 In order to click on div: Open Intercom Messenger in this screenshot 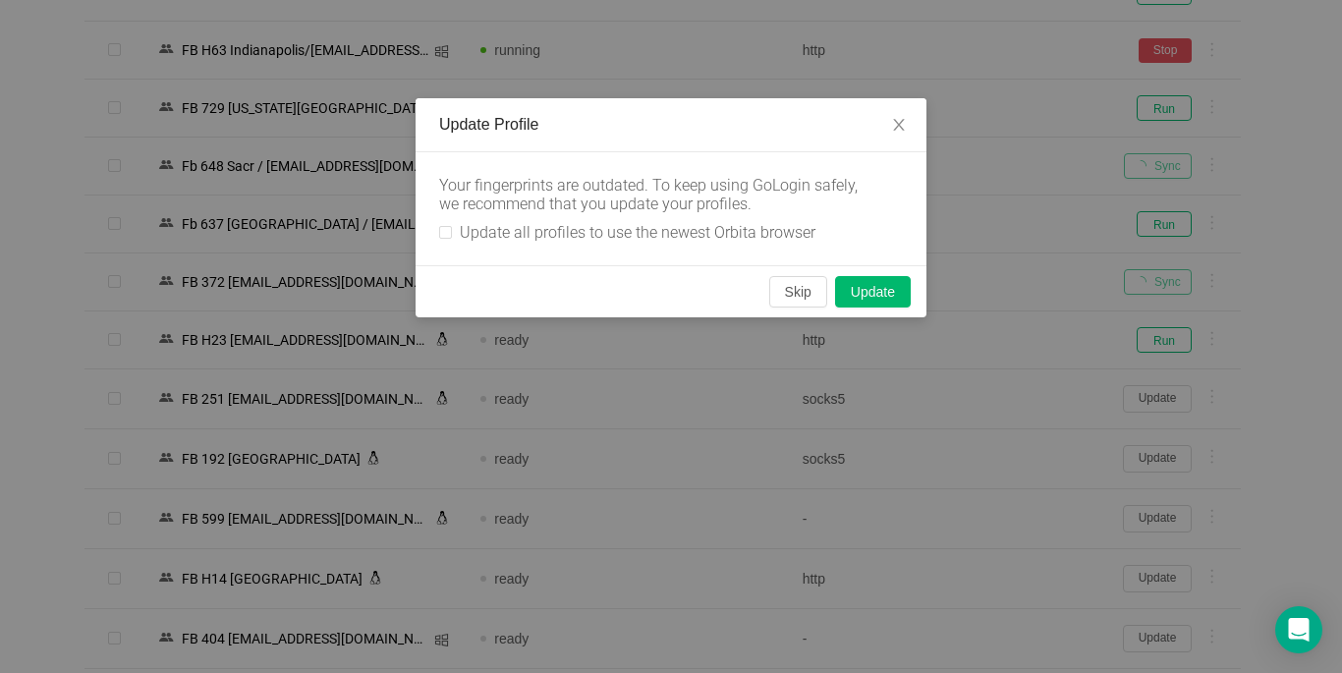, I will do `click(1299, 630)`.